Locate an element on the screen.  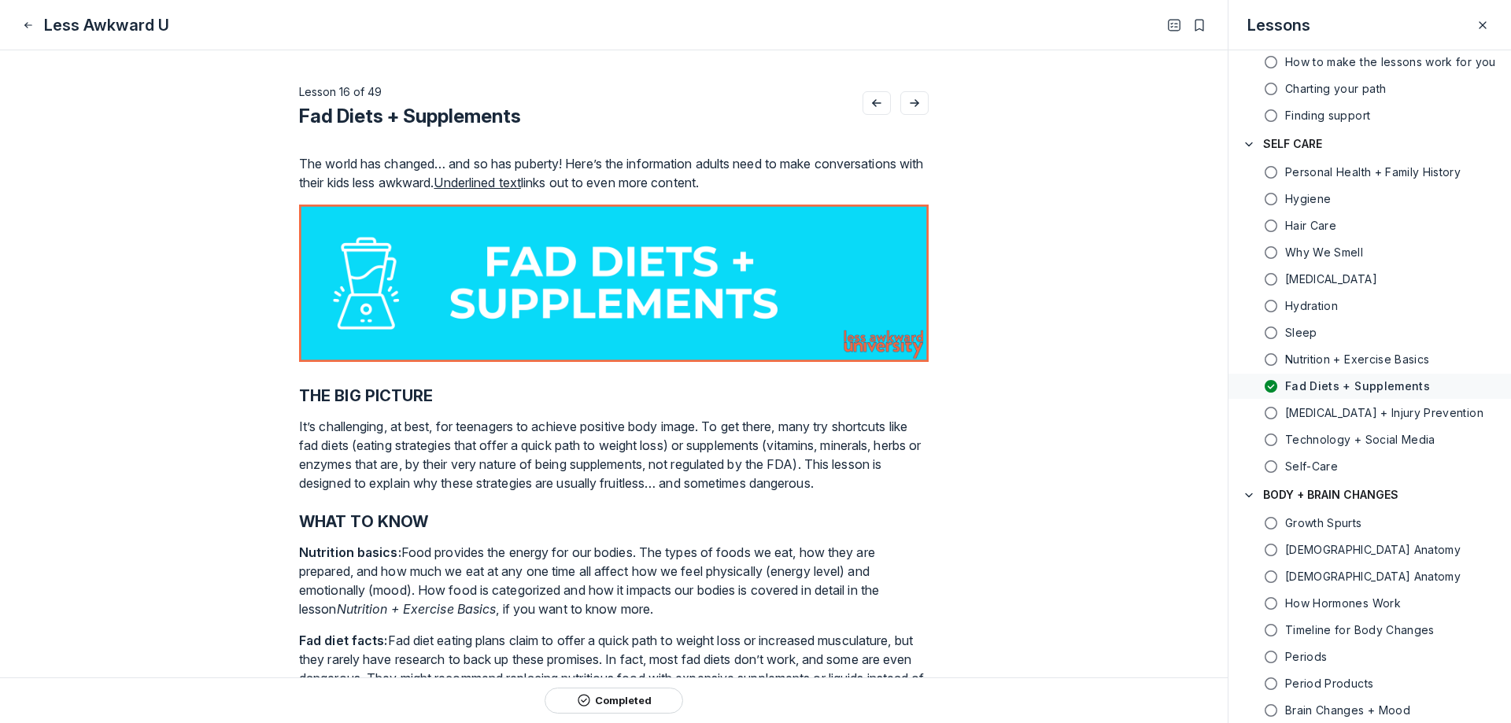
strong: WHAT TO KNOW is located at coordinates (364, 522).